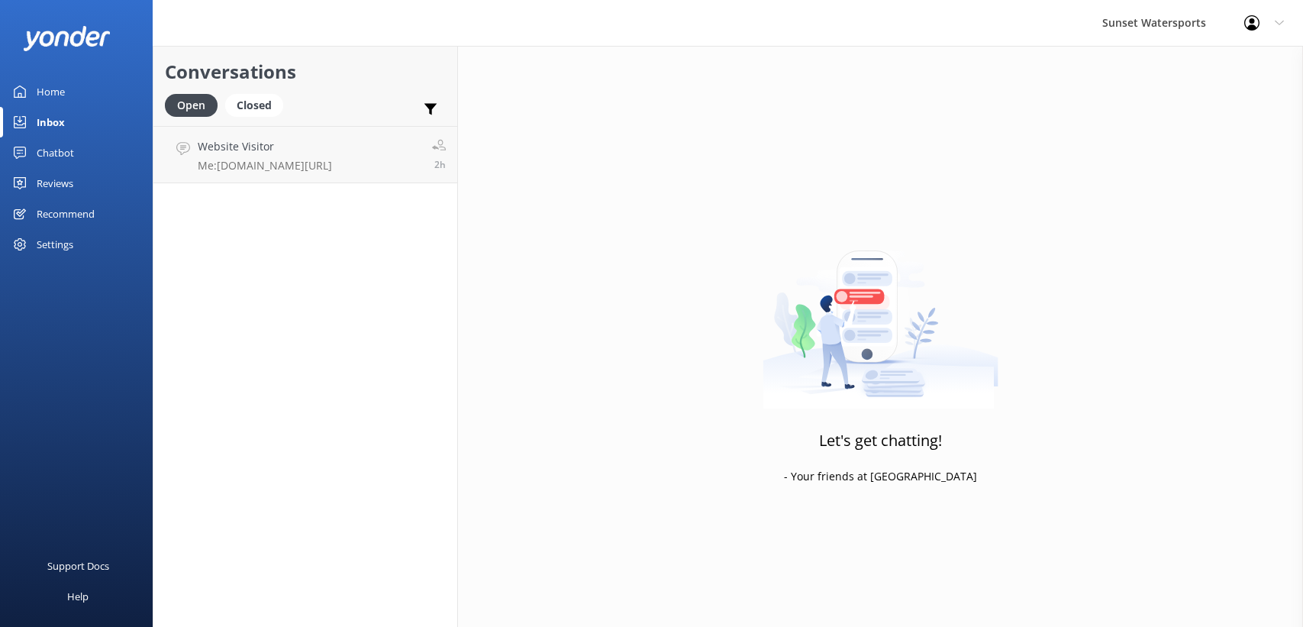 This screenshot has height=627, width=1303. Describe the element at coordinates (440, 164) in the screenshot. I see `span: Sep 03 2025 09:59am (UTC -05:00) America/Cancun` at that location.